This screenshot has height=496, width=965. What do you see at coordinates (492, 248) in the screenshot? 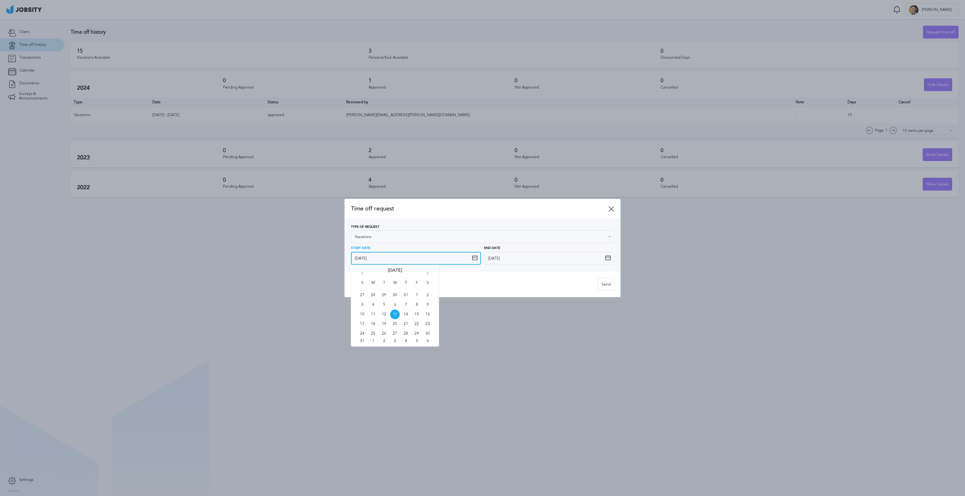
I see `span: End Date` at bounding box center [492, 248].